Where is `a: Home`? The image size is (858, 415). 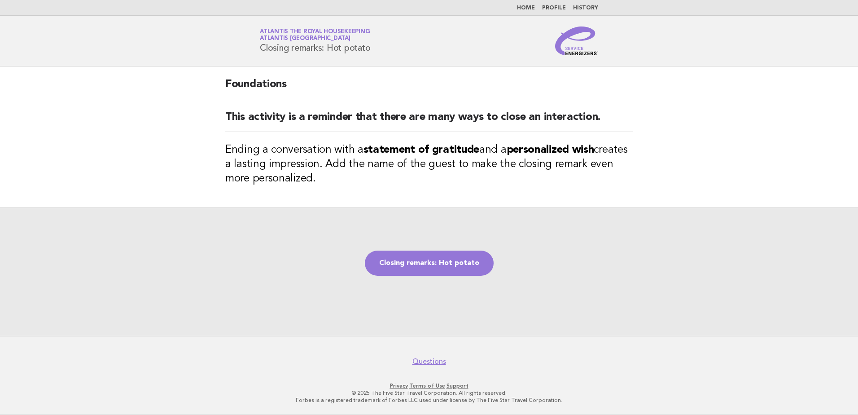 a: Home is located at coordinates (526, 8).